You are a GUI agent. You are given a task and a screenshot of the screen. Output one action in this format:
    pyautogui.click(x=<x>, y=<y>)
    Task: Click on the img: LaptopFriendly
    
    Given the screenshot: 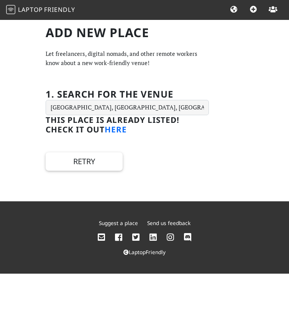 What is the action you would take?
    pyautogui.click(x=11, y=10)
    